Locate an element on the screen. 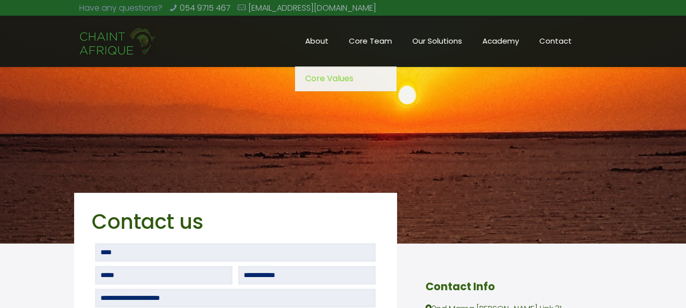 The width and height of the screenshot is (686, 308). span: About is located at coordinates (317, 41).